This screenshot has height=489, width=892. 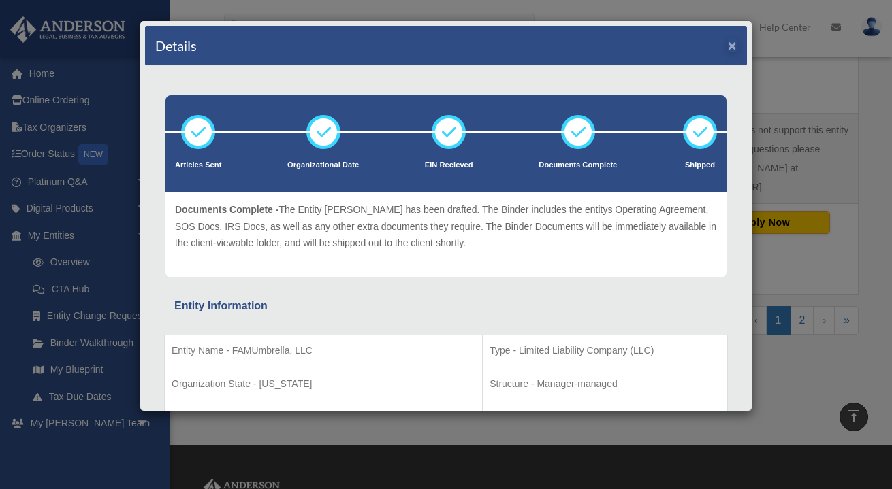 What do you see at coordinates (227, 210) in the screenshot?
I see `span: Documents Complete -` at bounding box center [227, 210].